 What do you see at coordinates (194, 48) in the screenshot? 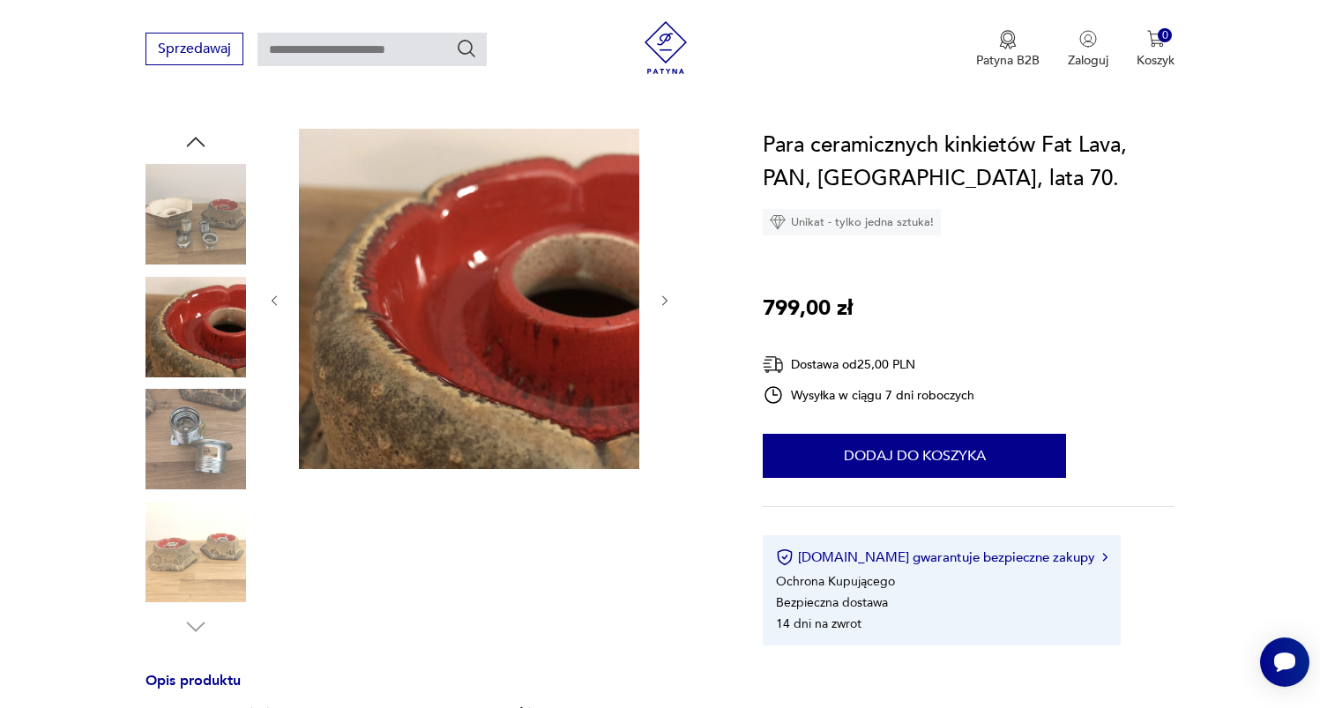
I see `button: Sprzedawaj` at bounding box center [194, 48].